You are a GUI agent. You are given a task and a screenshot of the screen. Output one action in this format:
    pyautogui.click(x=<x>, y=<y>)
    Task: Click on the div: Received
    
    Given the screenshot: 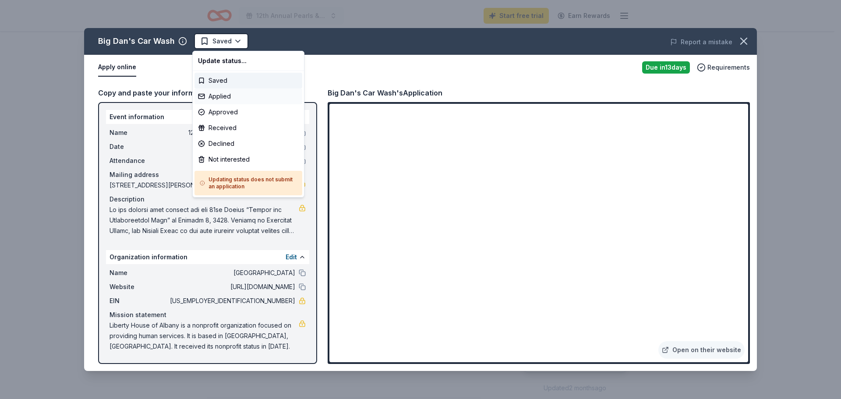 What is the action you would take?
    pyautogui.click(x=248, y=128)
    